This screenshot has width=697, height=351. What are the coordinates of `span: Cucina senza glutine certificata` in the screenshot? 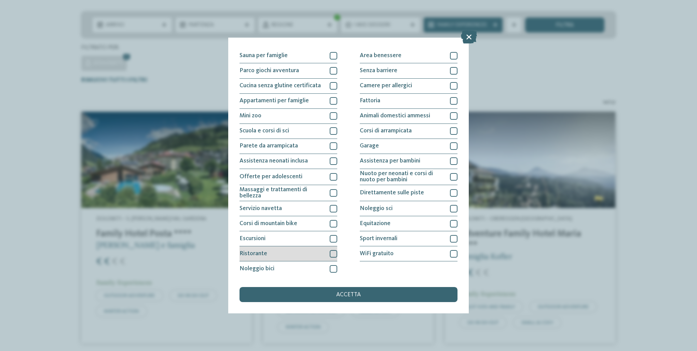 It's located at (280, 86).